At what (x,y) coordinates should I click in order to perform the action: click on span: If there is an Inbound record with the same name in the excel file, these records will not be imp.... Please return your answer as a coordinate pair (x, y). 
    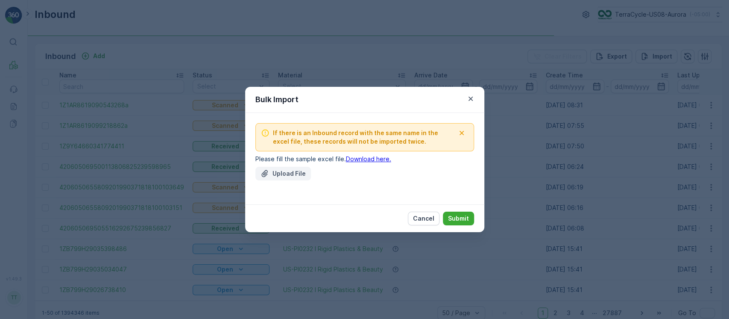
    Looking at the image, I should click on (364, 137).